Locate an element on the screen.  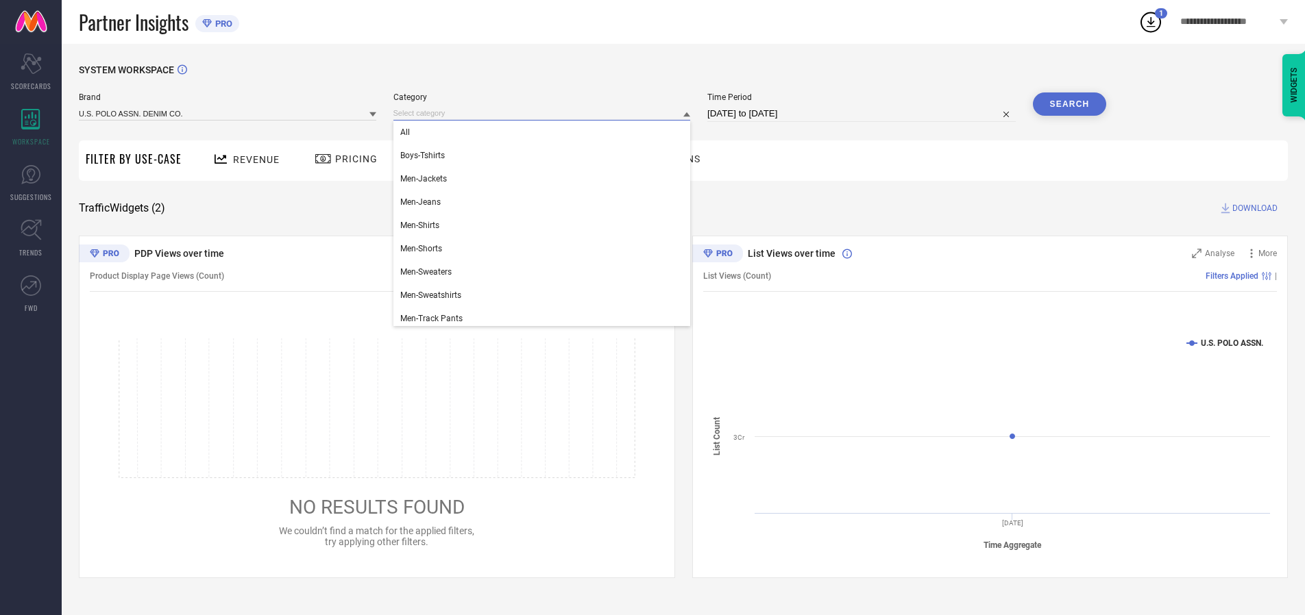
span: Filter By Use-Case is located at coordinates (134, 159).